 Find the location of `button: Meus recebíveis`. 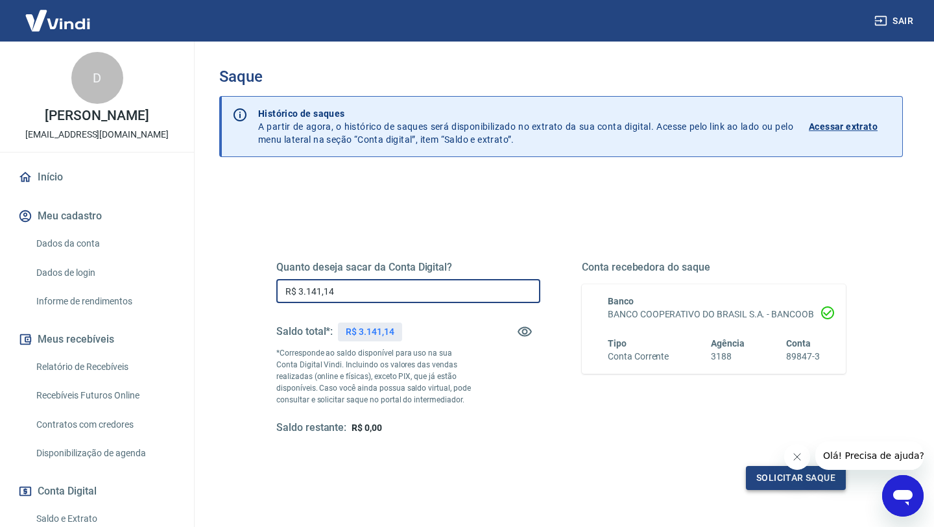

button: Meus recebíveis is located at coordinates (97, 339).